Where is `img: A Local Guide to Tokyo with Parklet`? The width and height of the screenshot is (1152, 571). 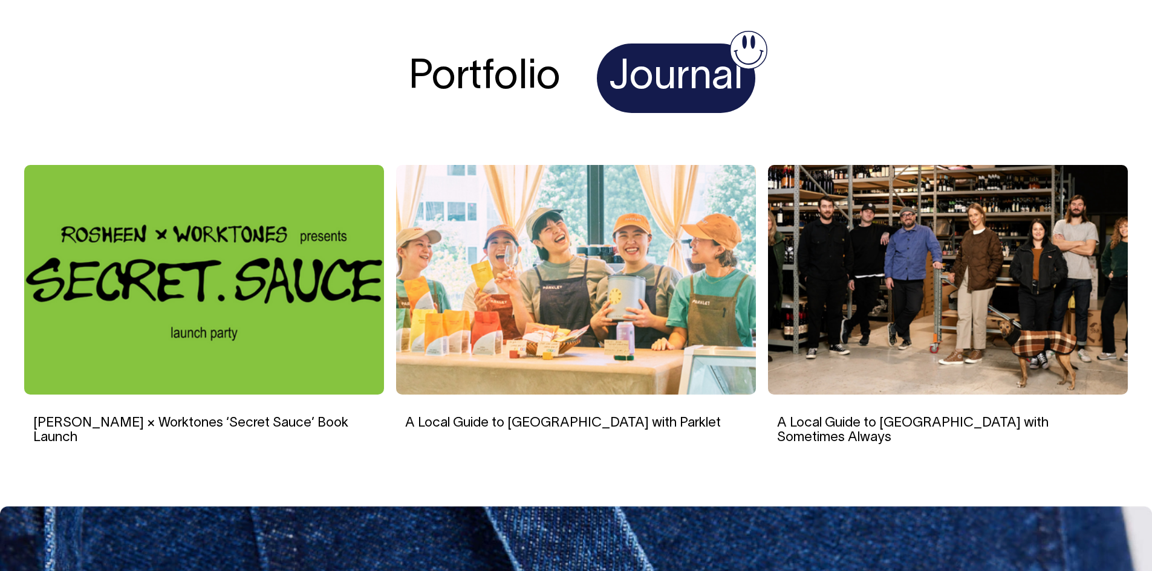 img: A Local Guide to Tokyo with Parklet is located at coordinates (576, 280).